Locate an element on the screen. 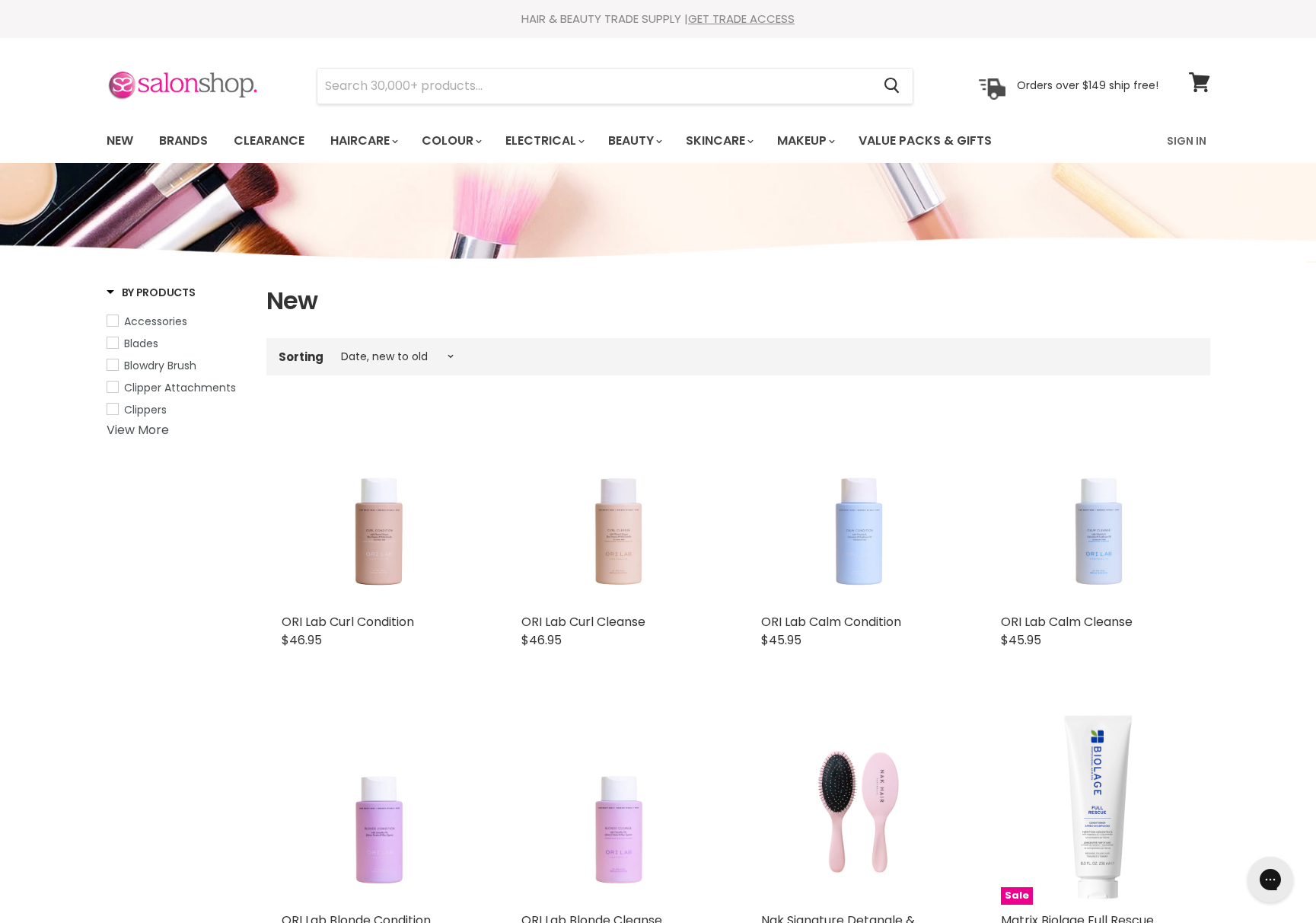  ul: Main menu is located at coordinates (587, 141).